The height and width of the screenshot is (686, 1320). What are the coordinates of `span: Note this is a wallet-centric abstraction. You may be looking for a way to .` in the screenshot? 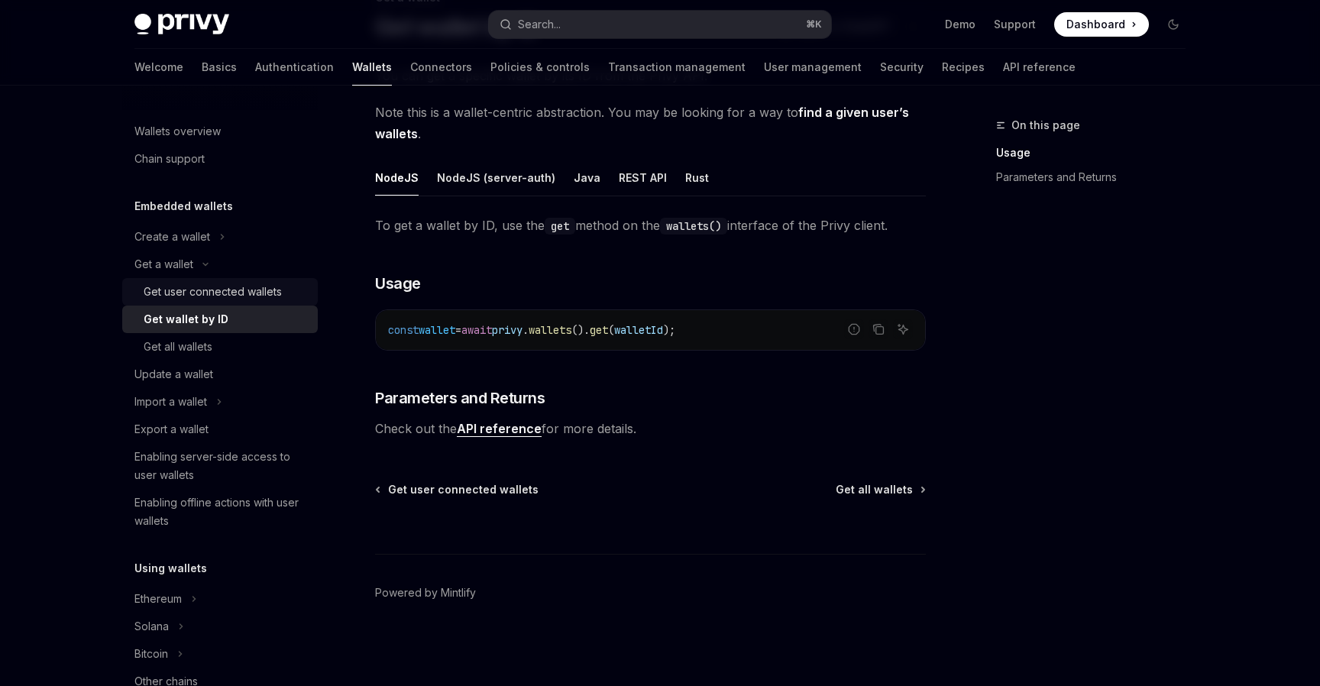 It's located at (650, 123).